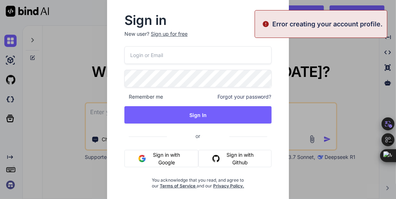 The height and width of the screenshot is (199, 396). What do you see at coordinates (198, 20) in the screenshot?
I see `h2: Sign in` at bounding box center [198, 20].